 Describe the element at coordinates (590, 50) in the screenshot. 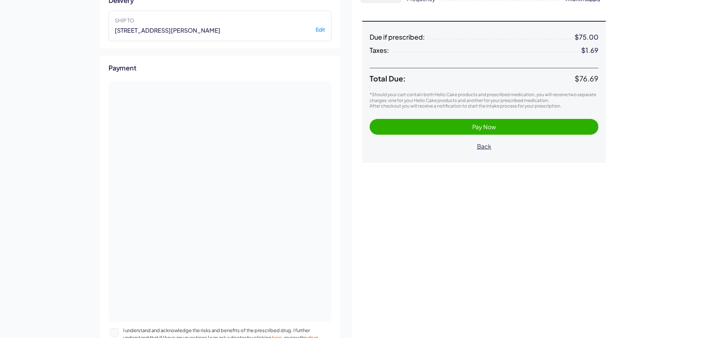

I see `div: $1.69` at that location.